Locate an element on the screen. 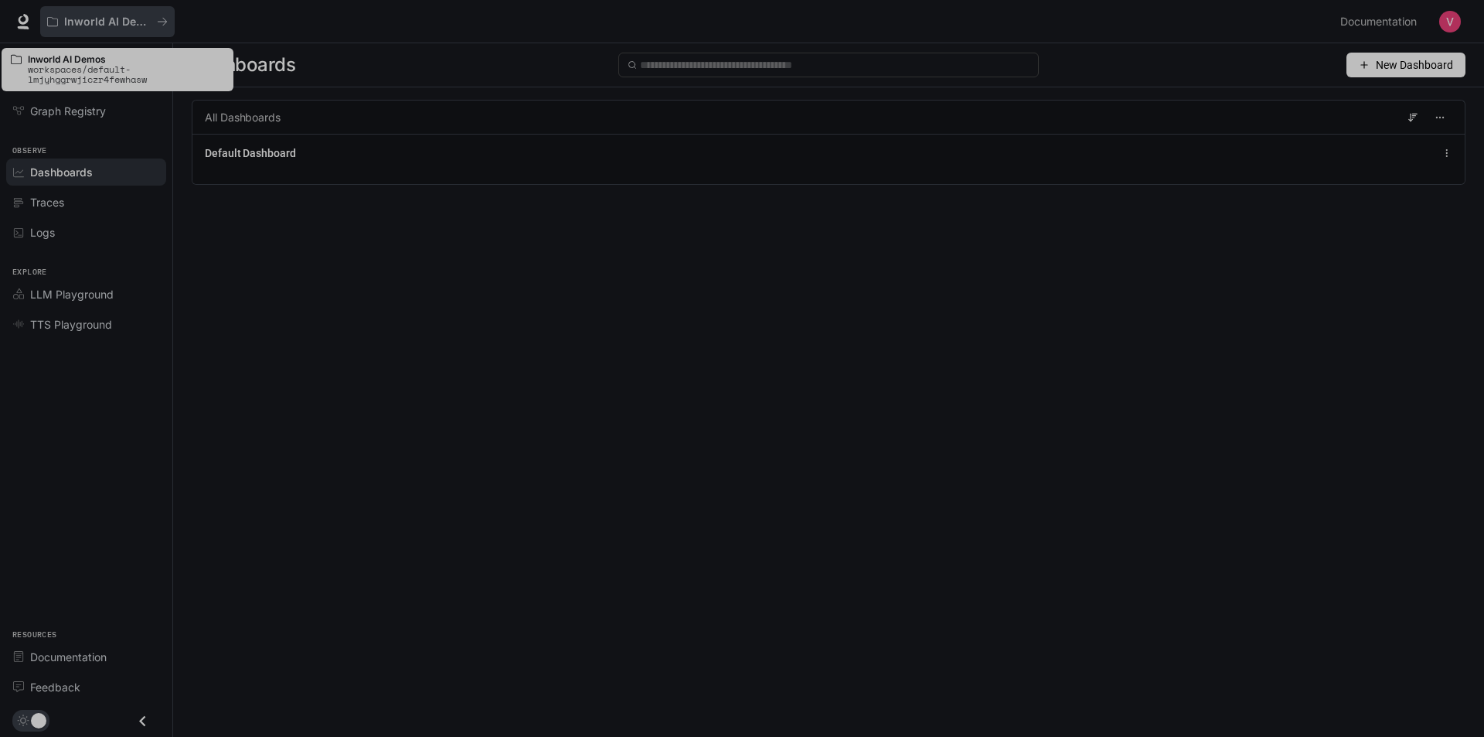  span: Feedback is located at coordinates (55, 686).